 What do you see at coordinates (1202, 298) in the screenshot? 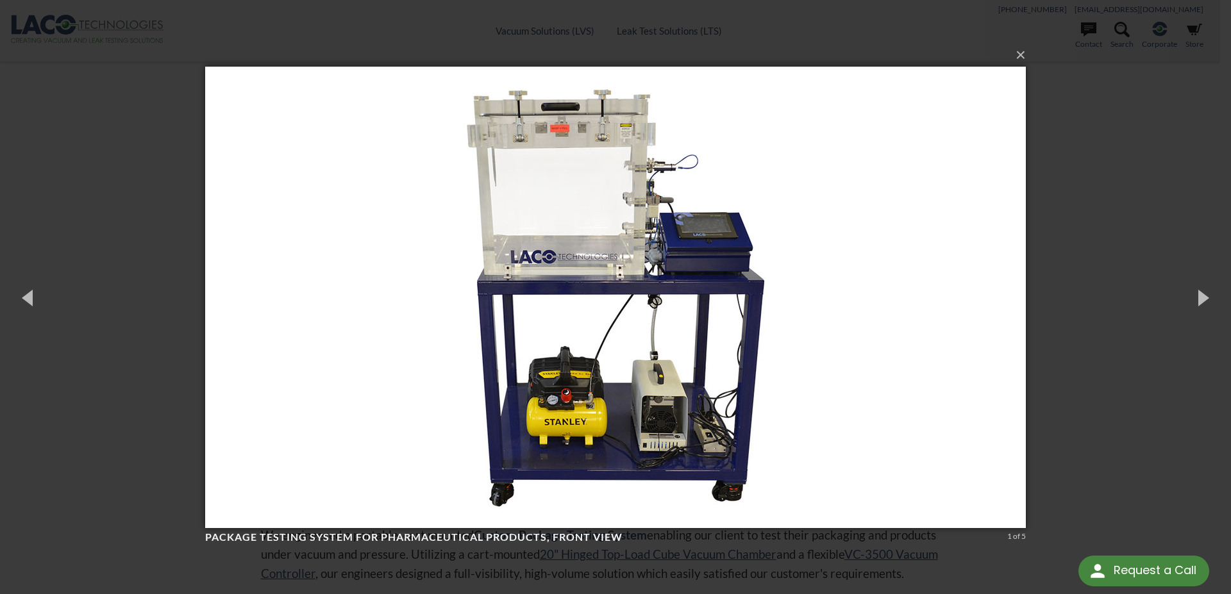
I see `button: Next (Right arrow key)` at bounding box center [1202, 298].